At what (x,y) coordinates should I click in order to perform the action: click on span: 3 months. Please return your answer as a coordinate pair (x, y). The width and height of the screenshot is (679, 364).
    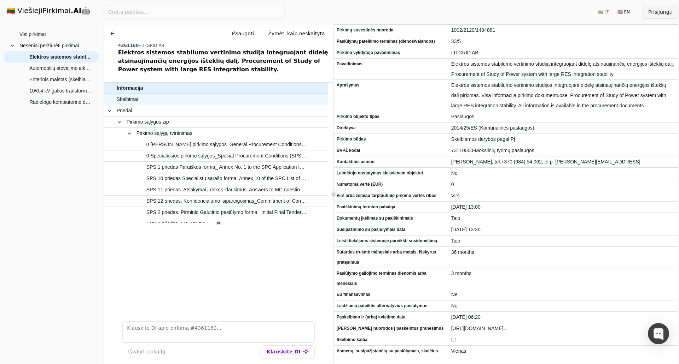
    Looking at the image, I should click on (563, 274).